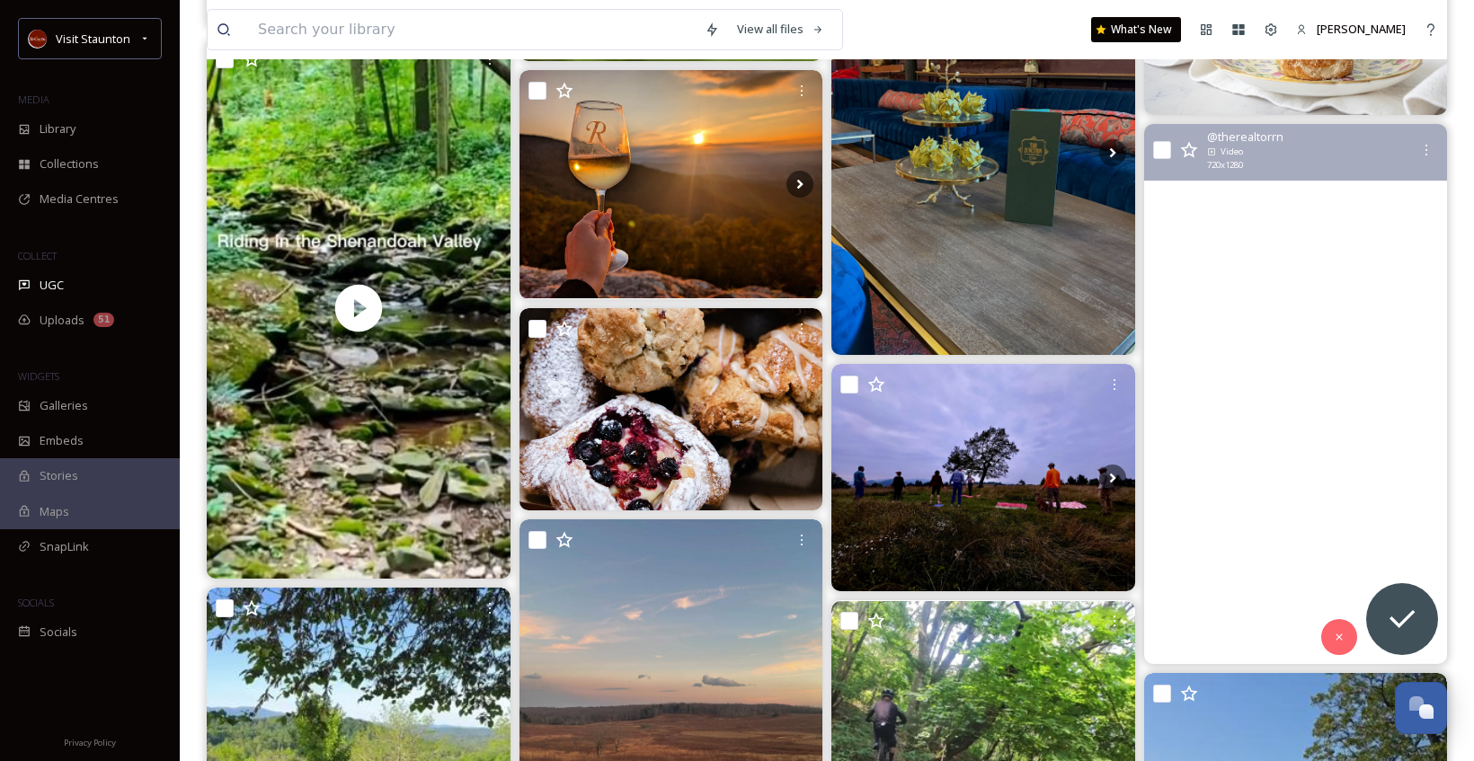 This screenshot has height=761, width=1474. What do you see at coordinates (90, 742) in the screenshot?
I see `a: Privacy Policy` at bounding box center [90, 742].